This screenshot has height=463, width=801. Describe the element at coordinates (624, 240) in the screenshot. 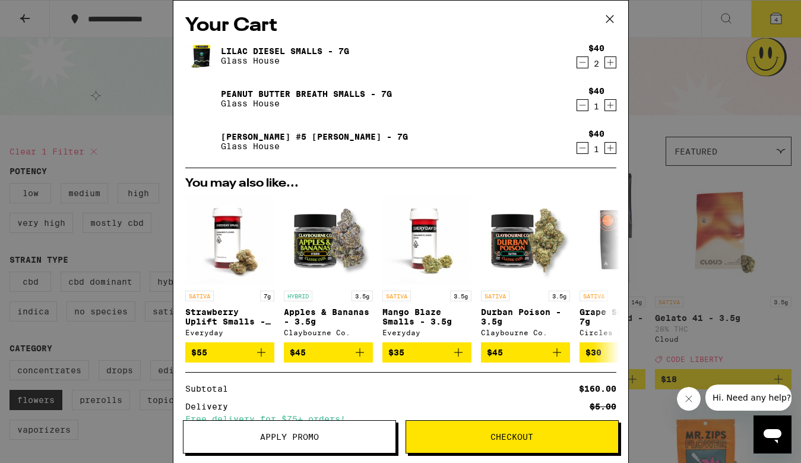

I see `img: Circles Base Camp - Grape Sorbet - 7g` at that location.